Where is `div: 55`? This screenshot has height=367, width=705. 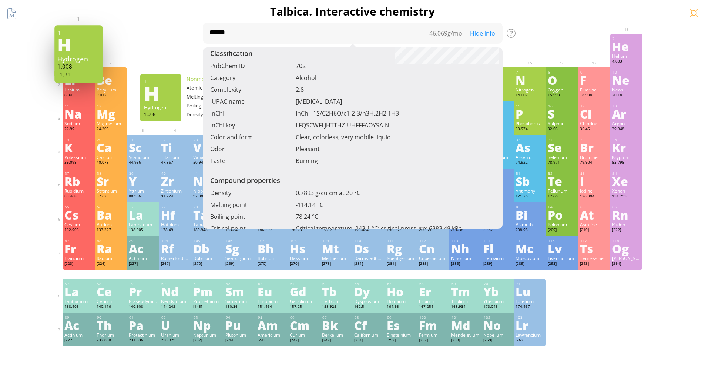 div: 55 is located at coordinates (79, 207).